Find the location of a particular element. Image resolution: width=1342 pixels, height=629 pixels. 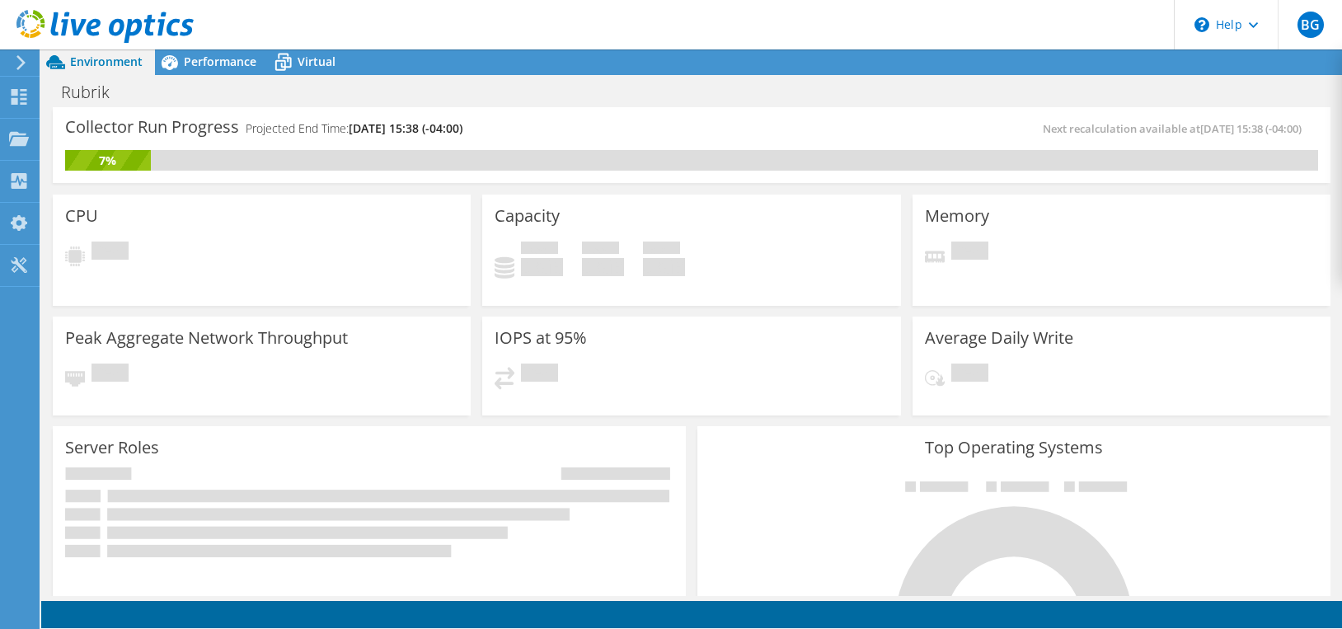

div: 7% is located at coordinates (108, 161).